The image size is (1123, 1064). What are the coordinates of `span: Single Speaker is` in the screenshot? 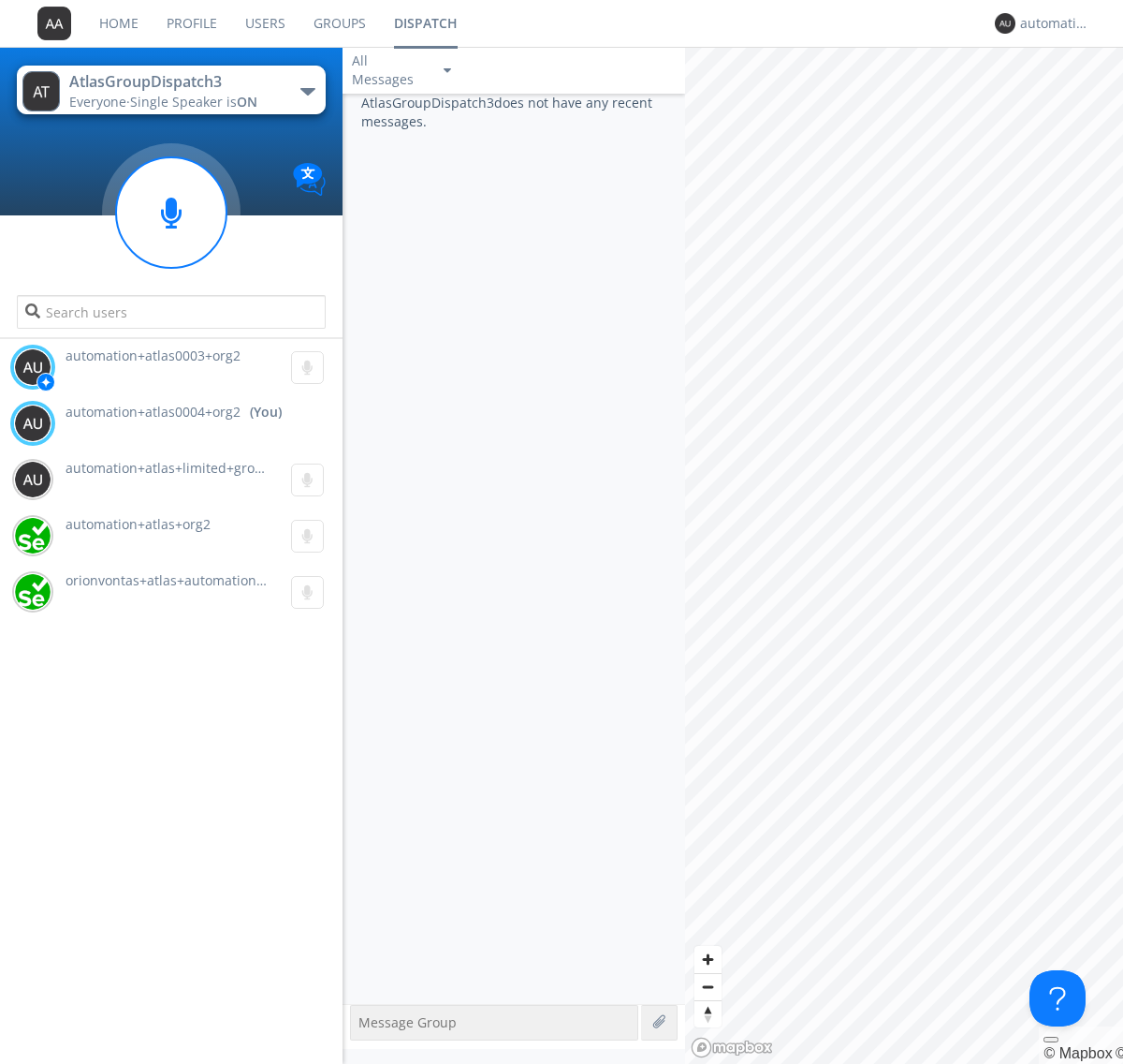 It's located at (194, 101).